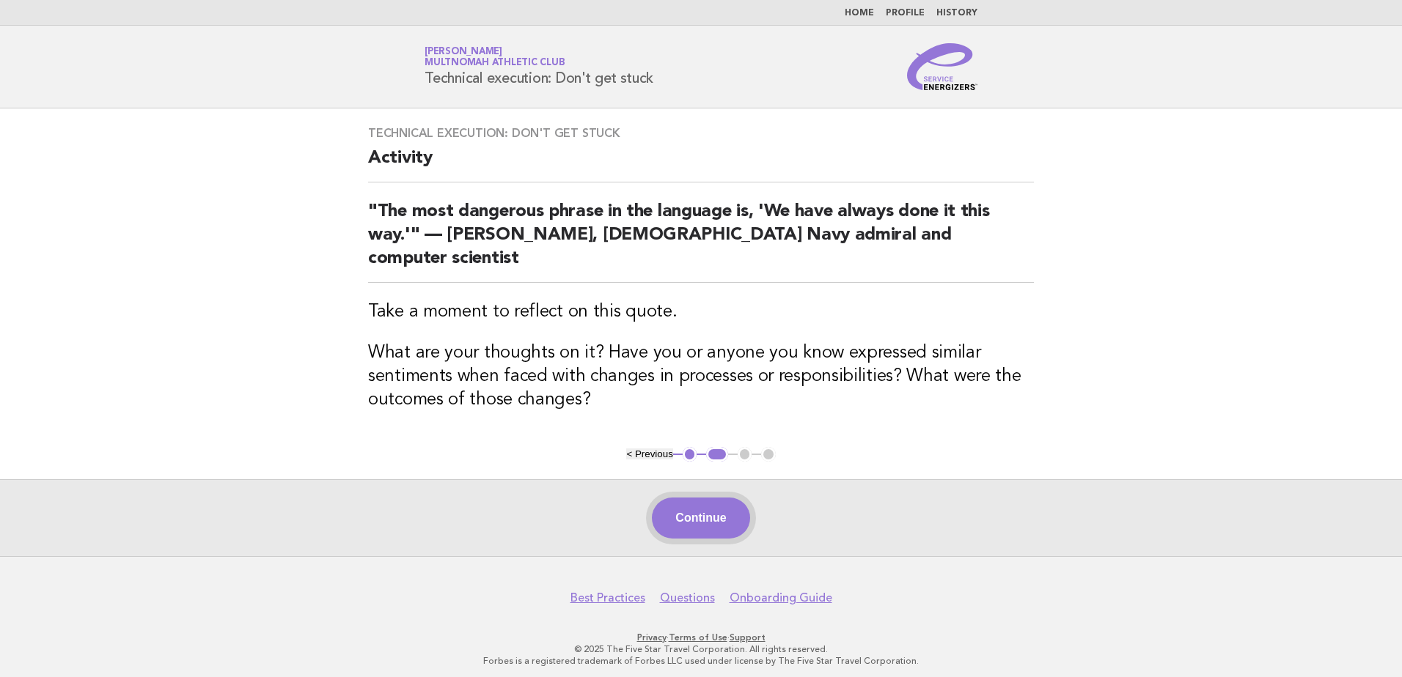 This screenshot has height=677, width=1402. I want to click on a: Home, so click(859, 13).